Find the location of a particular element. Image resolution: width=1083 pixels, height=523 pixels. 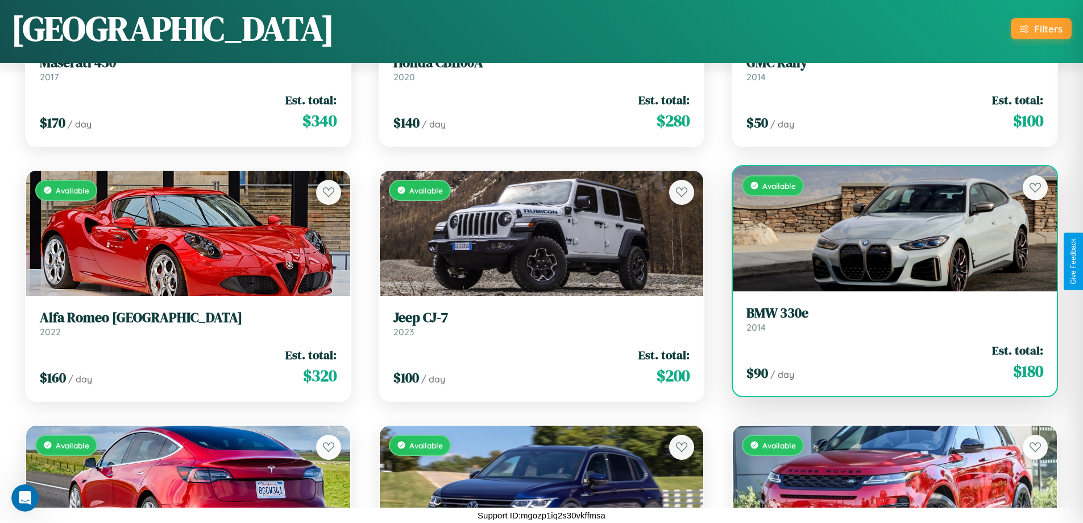

div: Give Feedback is located at coordinates (1074, 261).